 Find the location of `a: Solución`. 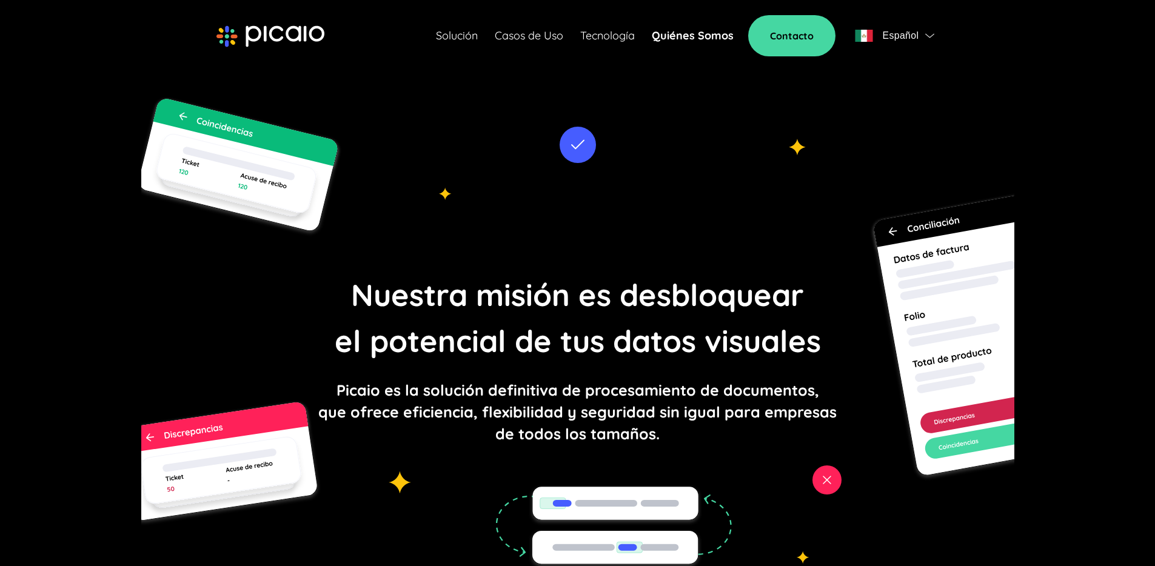

a: Solución is located at coordinates (457, 36).